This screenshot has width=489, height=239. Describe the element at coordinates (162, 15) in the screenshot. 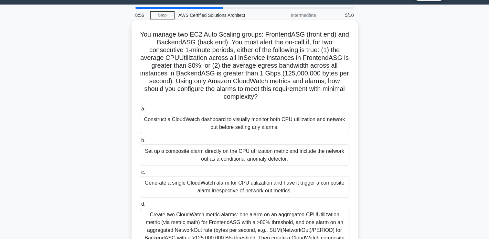

I see `a: Stop` at that location.